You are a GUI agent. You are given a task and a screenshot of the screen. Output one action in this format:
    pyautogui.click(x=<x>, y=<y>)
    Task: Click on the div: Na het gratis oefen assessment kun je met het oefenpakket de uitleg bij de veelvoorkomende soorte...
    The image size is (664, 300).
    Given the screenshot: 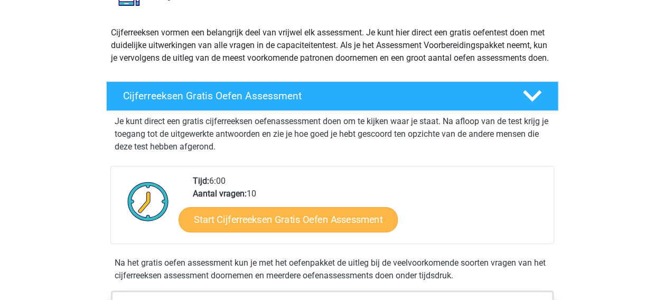 What is the action you would take?
    pyautogui.click(x=332, y=269)
    